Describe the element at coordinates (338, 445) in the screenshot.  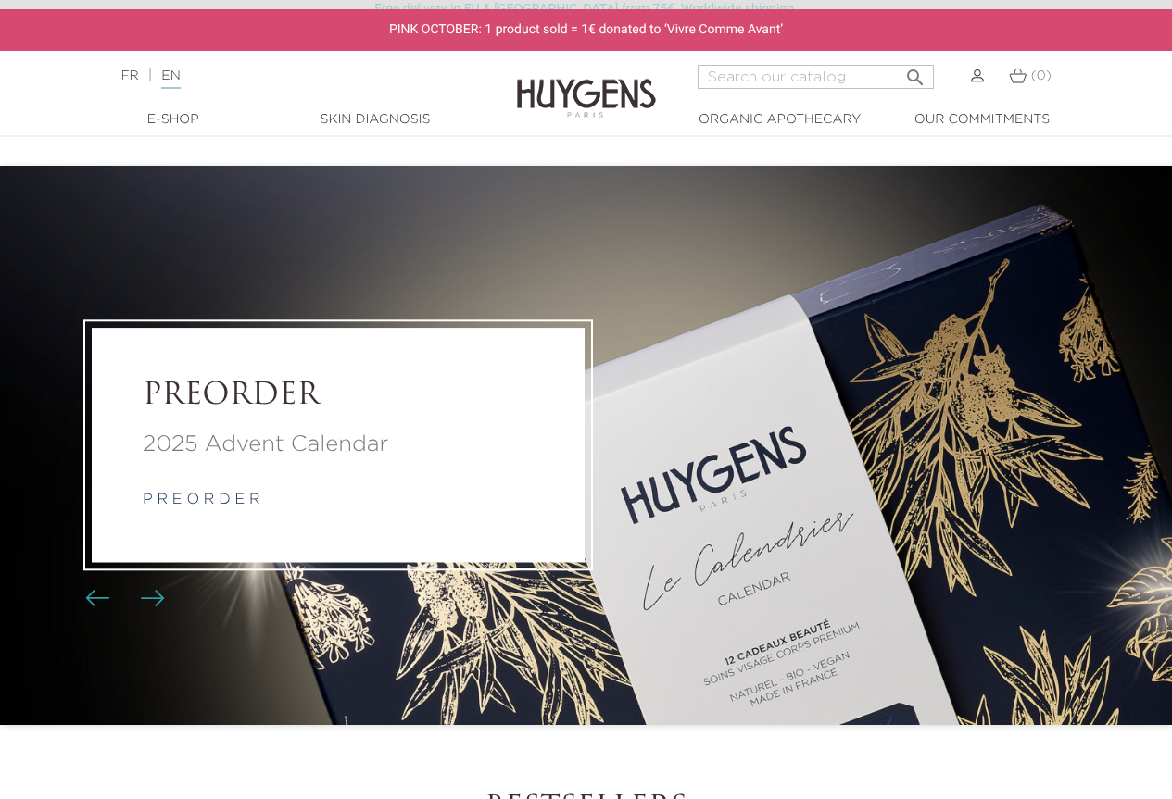
I see `p: 2025 Advent Calendar` at that location.